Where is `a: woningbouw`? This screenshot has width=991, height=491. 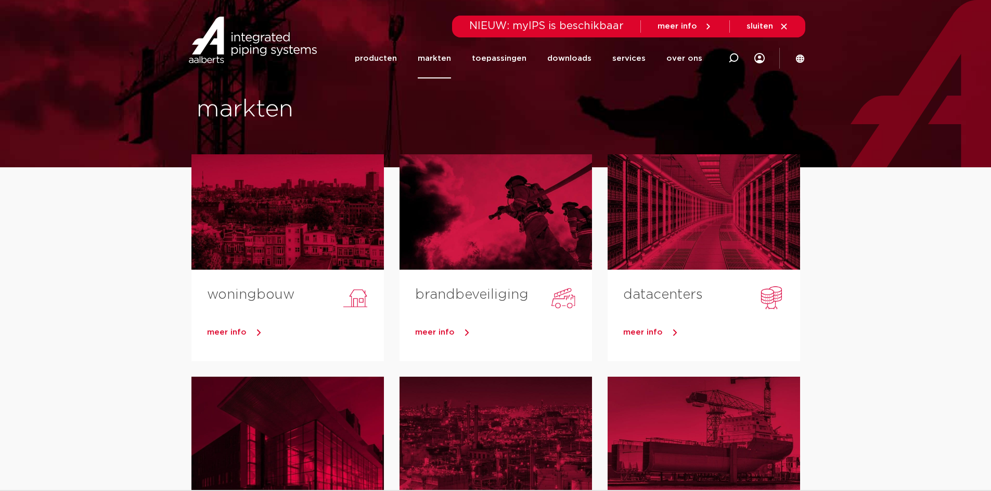 a: woningbouw is located at coordinates (251, 295).